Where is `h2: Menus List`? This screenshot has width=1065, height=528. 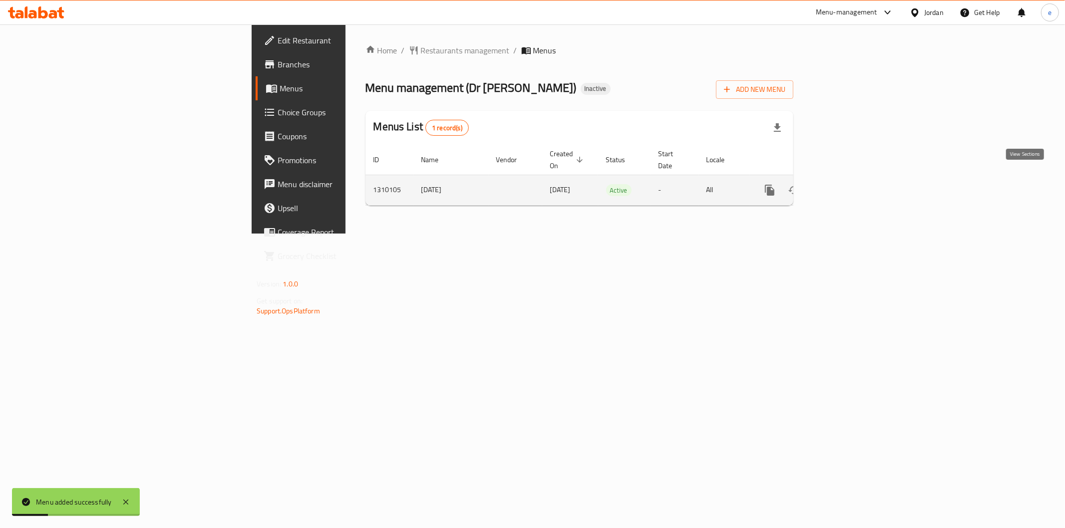 h2: Menus List is located at coordinates (421, 127).